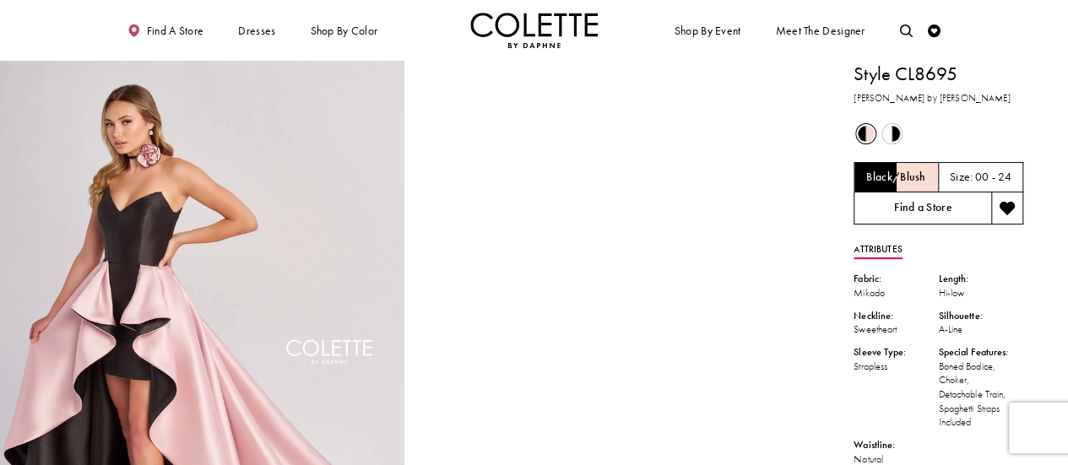  What do you see at coordinates (176, 30) in the screenshot?
I see `span: Find a store` at bounding box center [176, 30].